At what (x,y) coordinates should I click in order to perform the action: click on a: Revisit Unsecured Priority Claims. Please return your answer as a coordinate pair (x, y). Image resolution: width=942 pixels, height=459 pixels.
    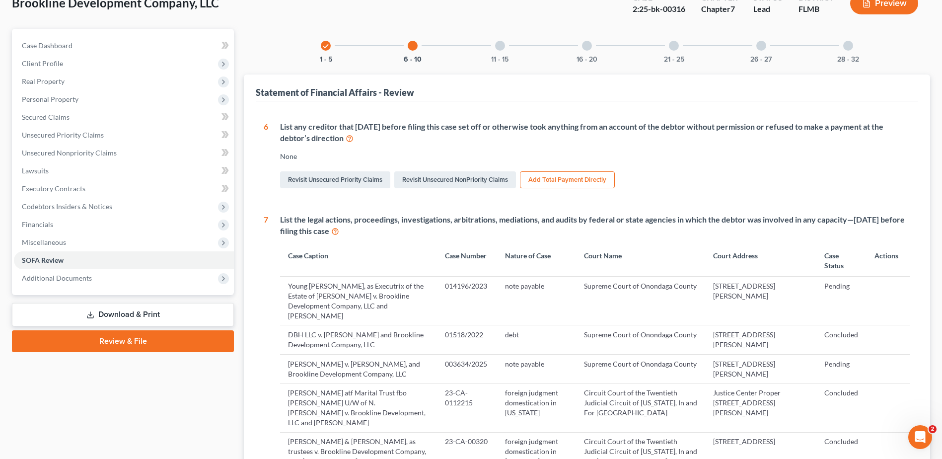
    Looking at the image, I should click on (335, 180).